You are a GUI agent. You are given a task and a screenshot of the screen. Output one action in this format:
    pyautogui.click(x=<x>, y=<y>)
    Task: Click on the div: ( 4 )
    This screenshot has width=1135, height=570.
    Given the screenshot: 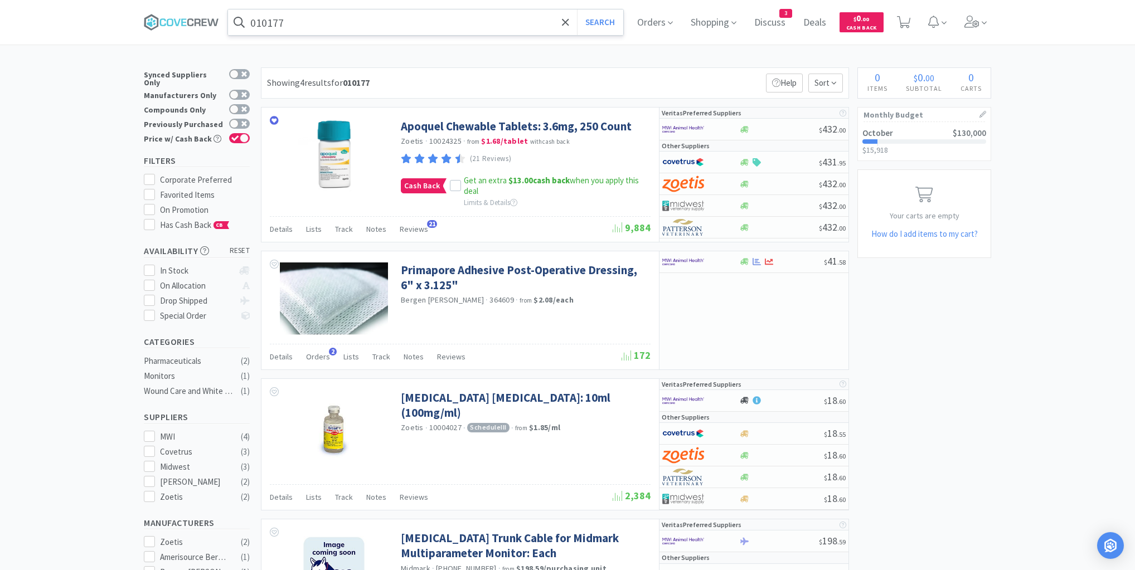 What is the action you would take?
    pyautogui.click(x=245, y=437)
    